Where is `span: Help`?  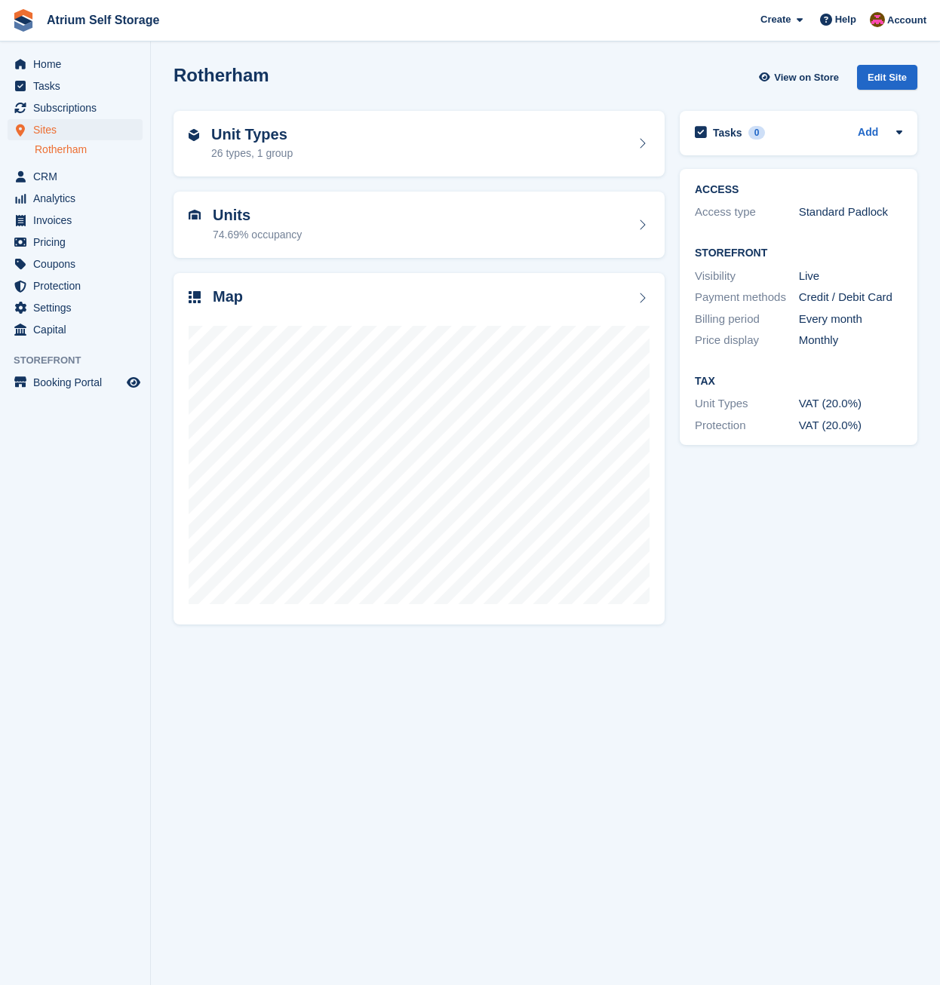 span: Help is located at coordinates (846, 20).